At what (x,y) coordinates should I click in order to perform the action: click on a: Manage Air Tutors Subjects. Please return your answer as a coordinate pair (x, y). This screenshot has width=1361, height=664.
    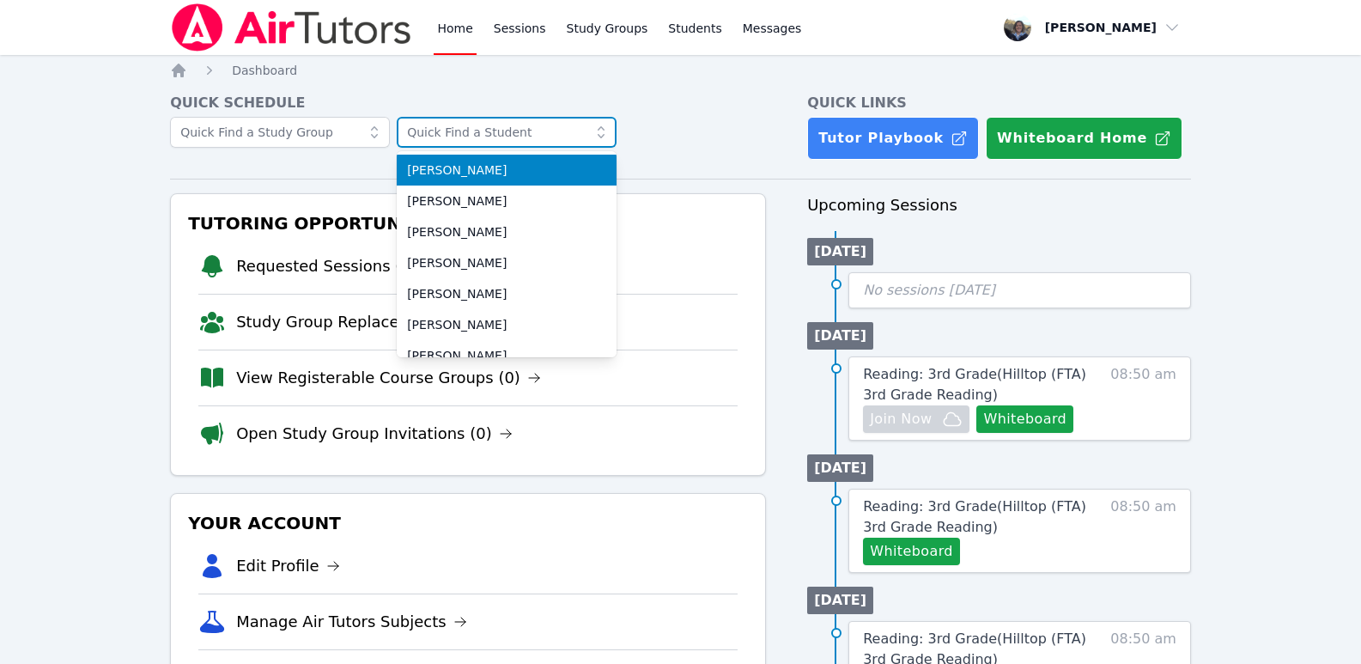
    Looking at the image, I should click on (351, 621).